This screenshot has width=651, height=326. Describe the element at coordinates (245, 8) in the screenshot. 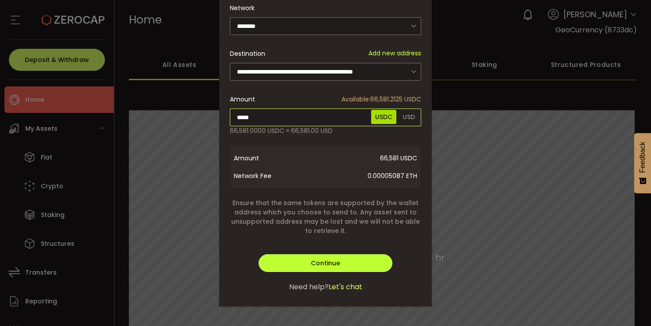

I see `label: Network` at that location.